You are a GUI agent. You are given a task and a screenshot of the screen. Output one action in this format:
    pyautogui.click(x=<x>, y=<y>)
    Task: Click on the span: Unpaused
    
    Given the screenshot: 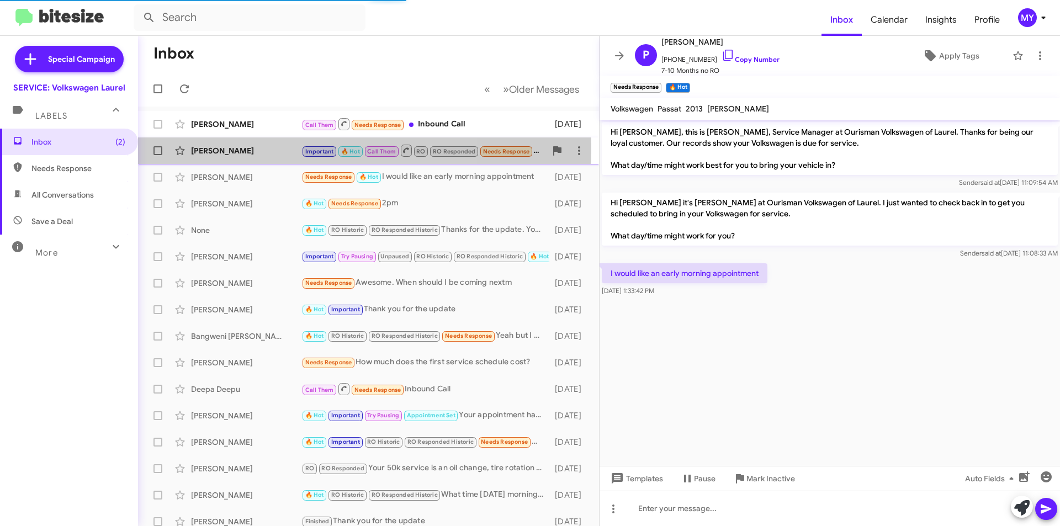 What is the action you would take?
    pyautogui.click(x=395, y=256)
    